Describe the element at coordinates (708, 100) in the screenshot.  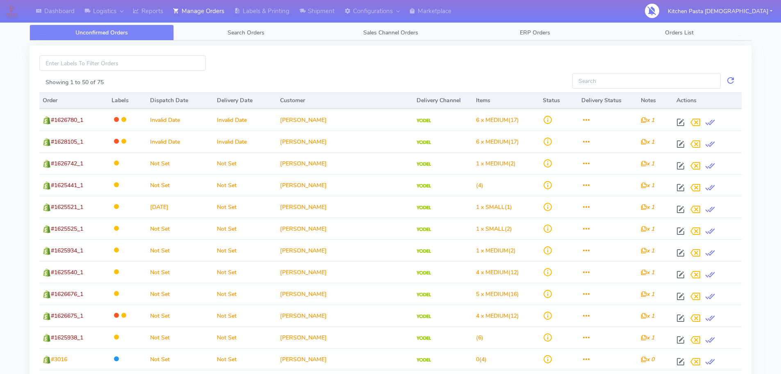
I see `th: Actions` at that location.